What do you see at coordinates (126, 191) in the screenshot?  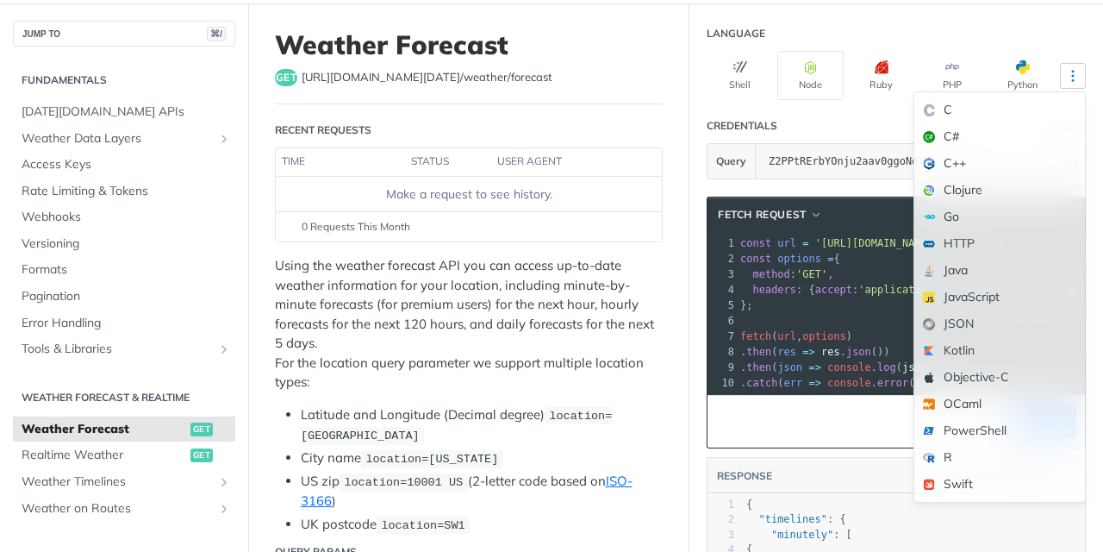 I see `span: Rate Limiting & Tokens` at bounding box center [126, 191].